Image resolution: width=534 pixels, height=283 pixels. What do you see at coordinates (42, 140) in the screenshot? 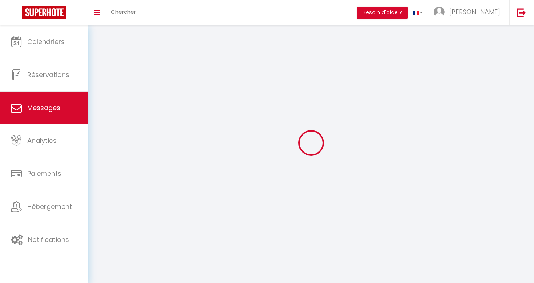
I see `span: Analytics` at bounding box center [42, 140].